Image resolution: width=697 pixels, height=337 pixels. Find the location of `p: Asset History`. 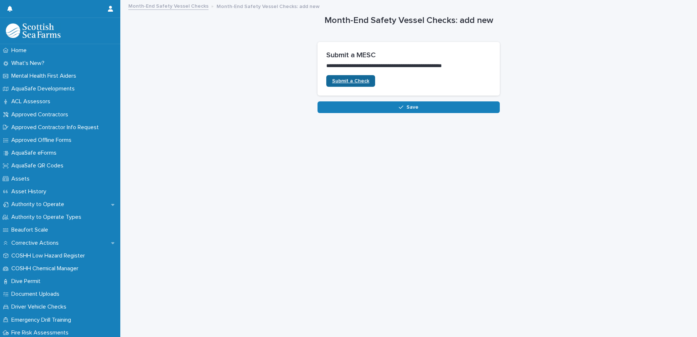

p: Asset History is located at coordinates (30, 192).